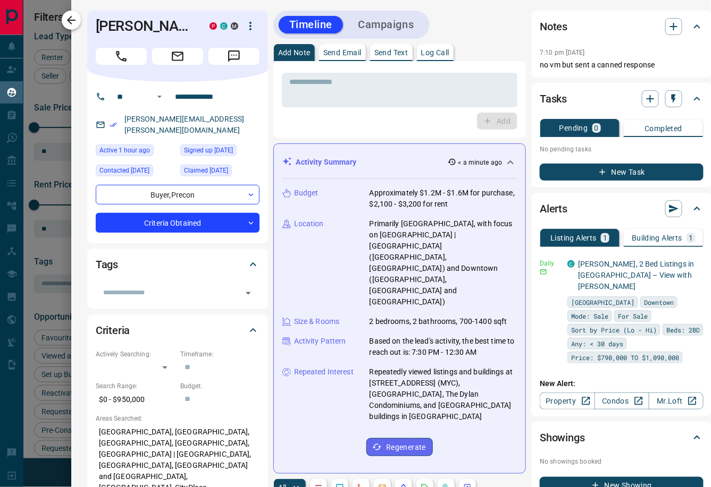 The width and height of the screenshot is (711, 487). I want to click on p: Activity Summary, so click(326, 162).